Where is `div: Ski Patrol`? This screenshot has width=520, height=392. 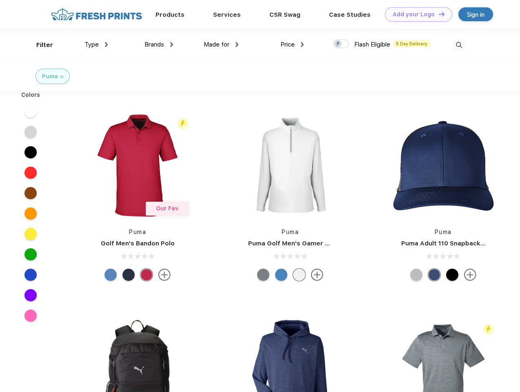 div: Ski Patrol is located at coordinates (147, 275).